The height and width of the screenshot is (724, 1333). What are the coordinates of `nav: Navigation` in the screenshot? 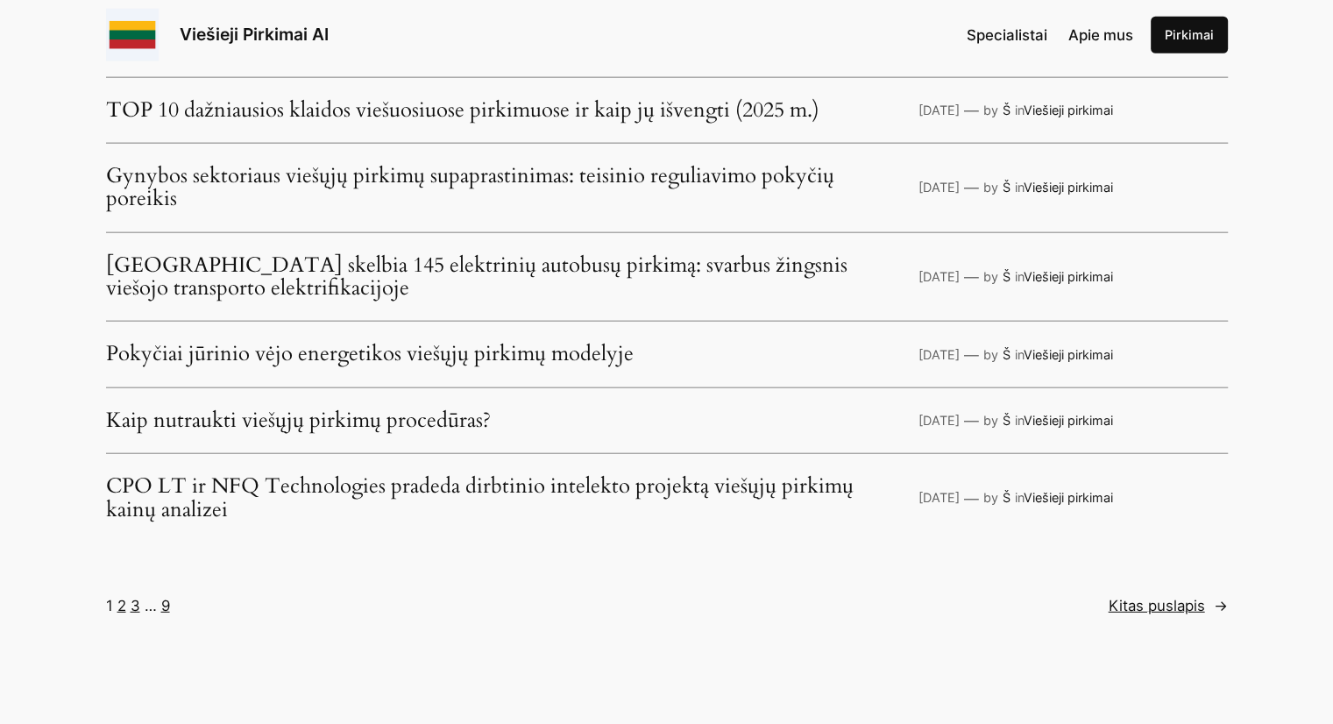 It's located at (1050, 35).